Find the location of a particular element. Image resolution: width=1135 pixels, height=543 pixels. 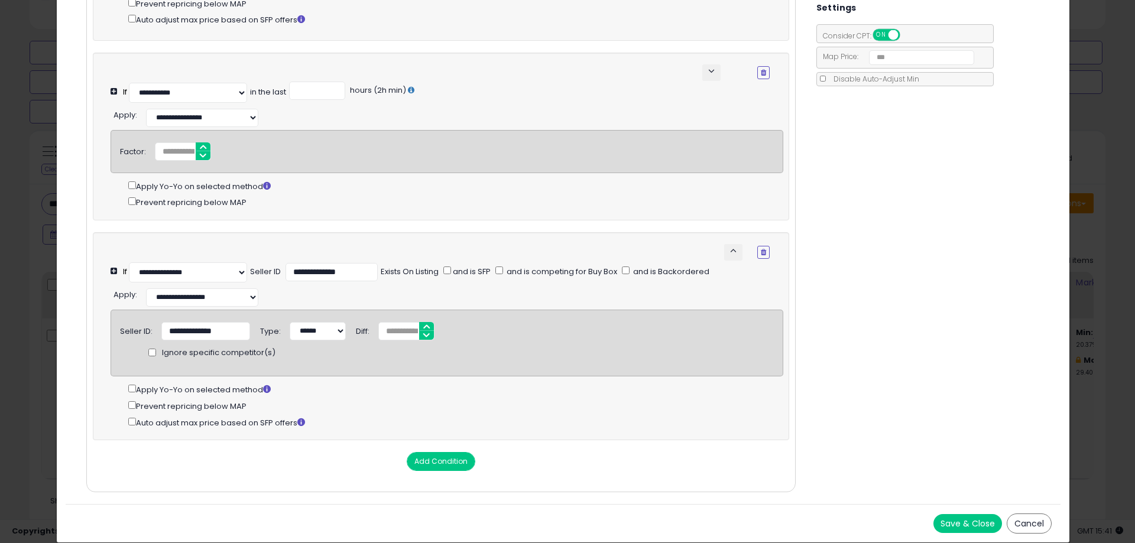

span: and is Backordered is located at coordinates (670, 271).